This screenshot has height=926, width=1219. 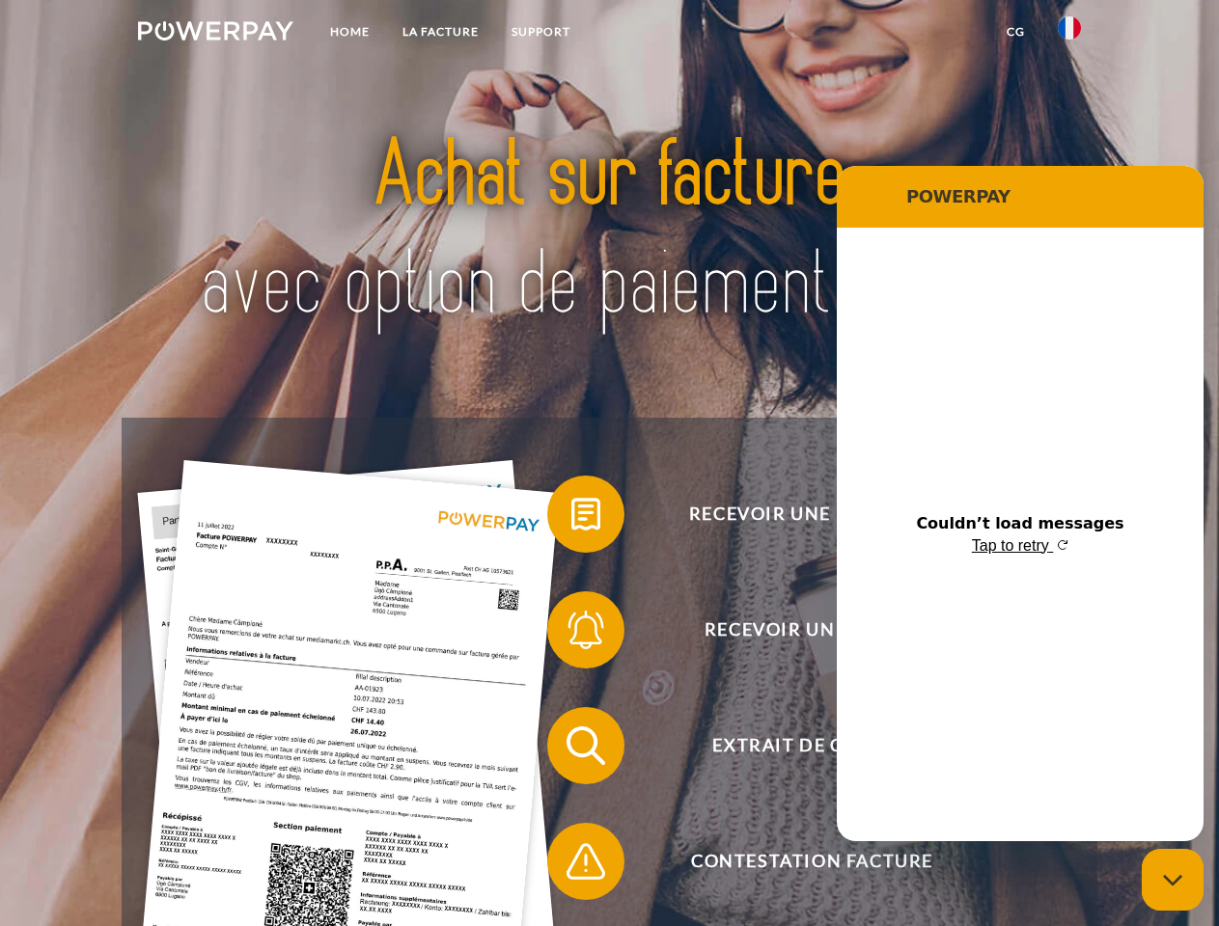 What do you see at coordinates (586, 746) in the screenshot?
I see `img: qb_search.svg` at bounding box center [586, 746].